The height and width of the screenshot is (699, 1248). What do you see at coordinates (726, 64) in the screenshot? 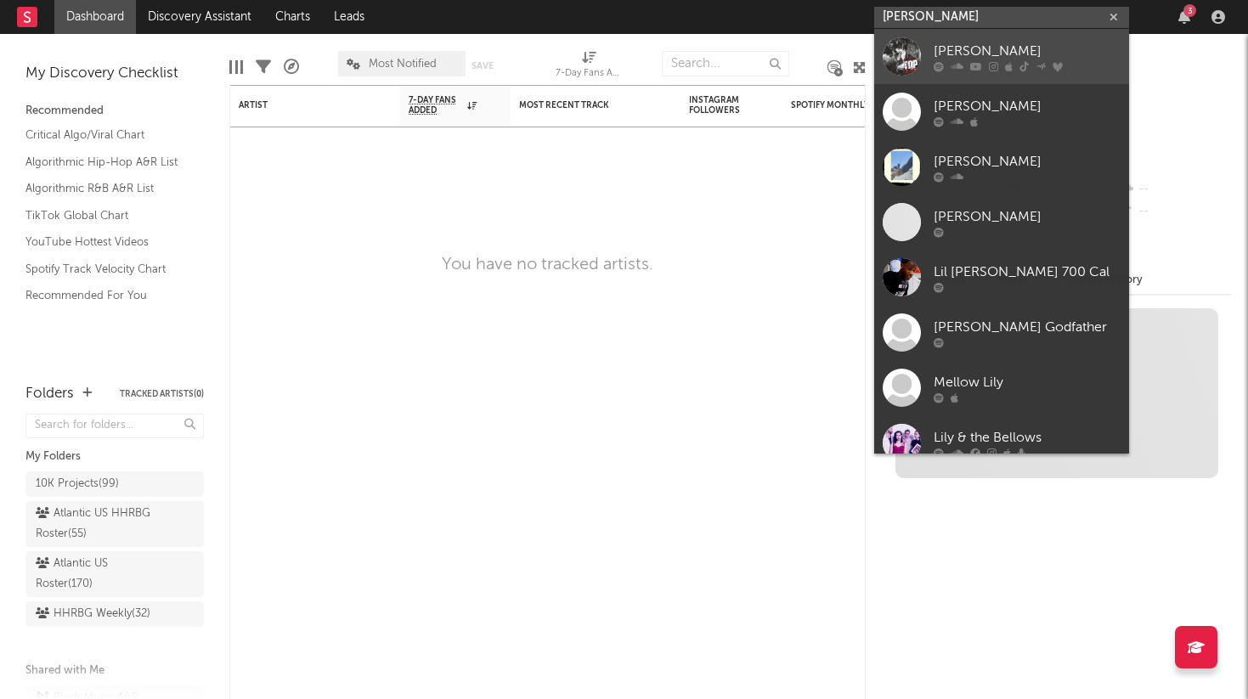
I see `input: Search...` at bounding box center [726, 64].